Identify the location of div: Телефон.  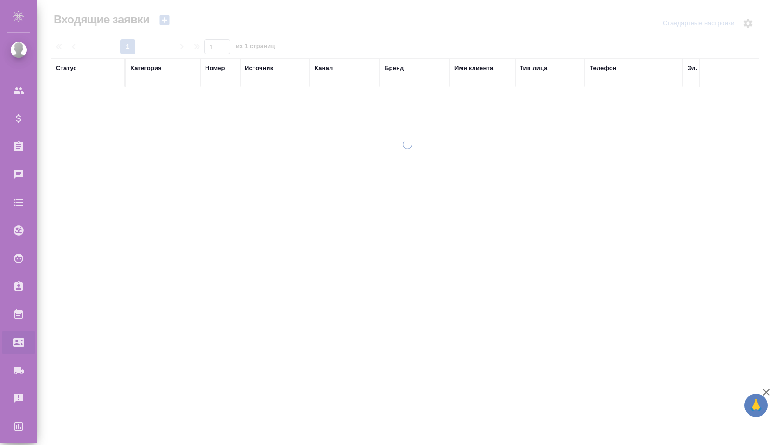
(603, 68).